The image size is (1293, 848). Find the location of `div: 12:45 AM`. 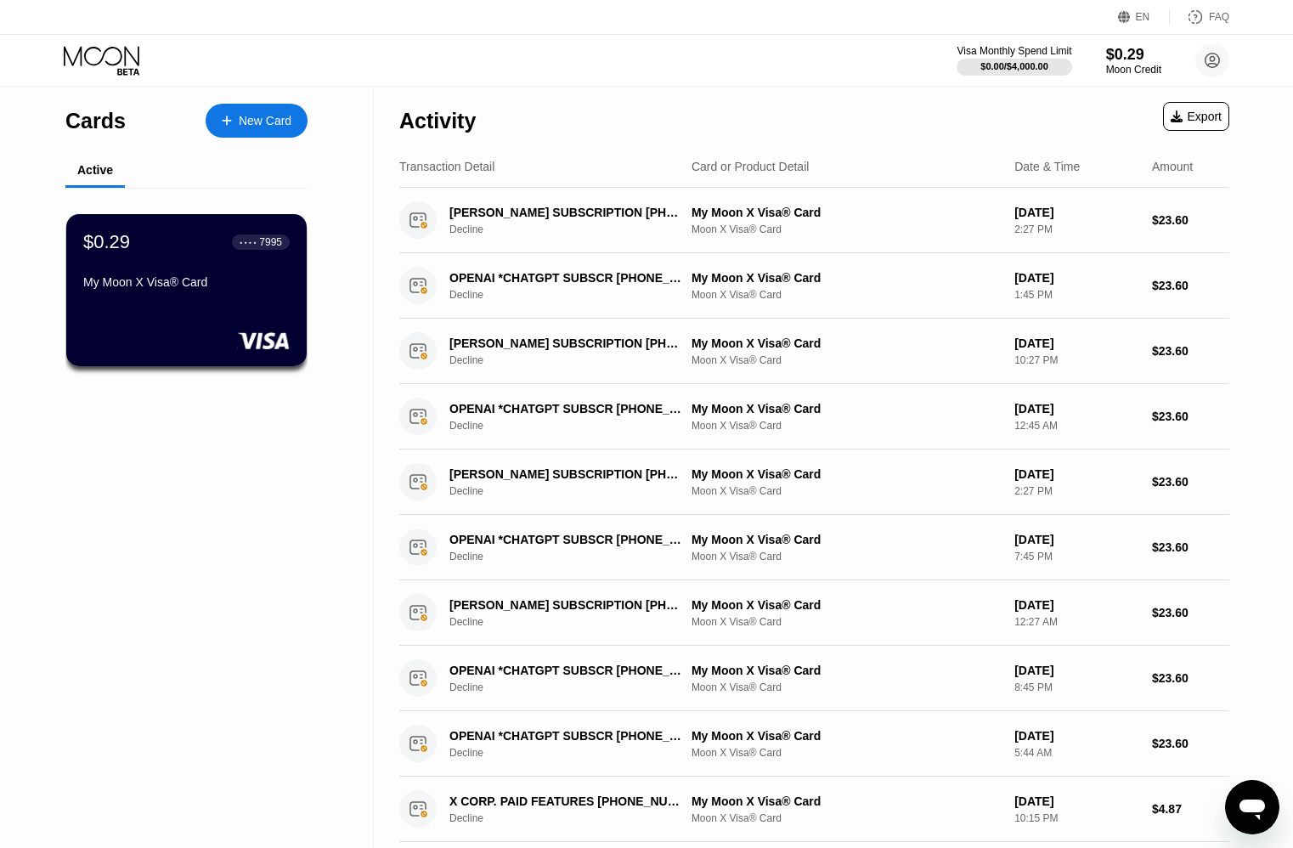

div: 12:45 AM is located at coordinates (1077, 426).